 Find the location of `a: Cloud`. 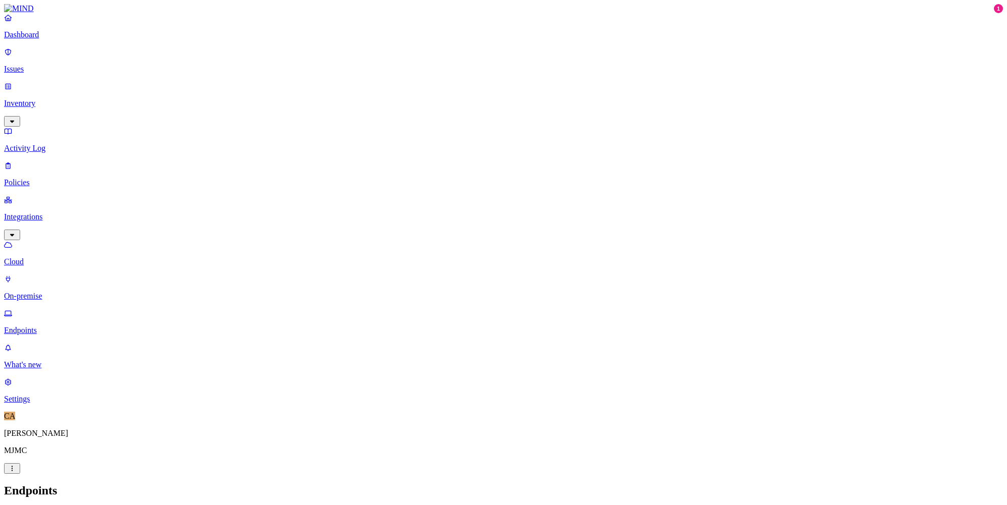

a: Cloud is located at coordinates (503, 253).